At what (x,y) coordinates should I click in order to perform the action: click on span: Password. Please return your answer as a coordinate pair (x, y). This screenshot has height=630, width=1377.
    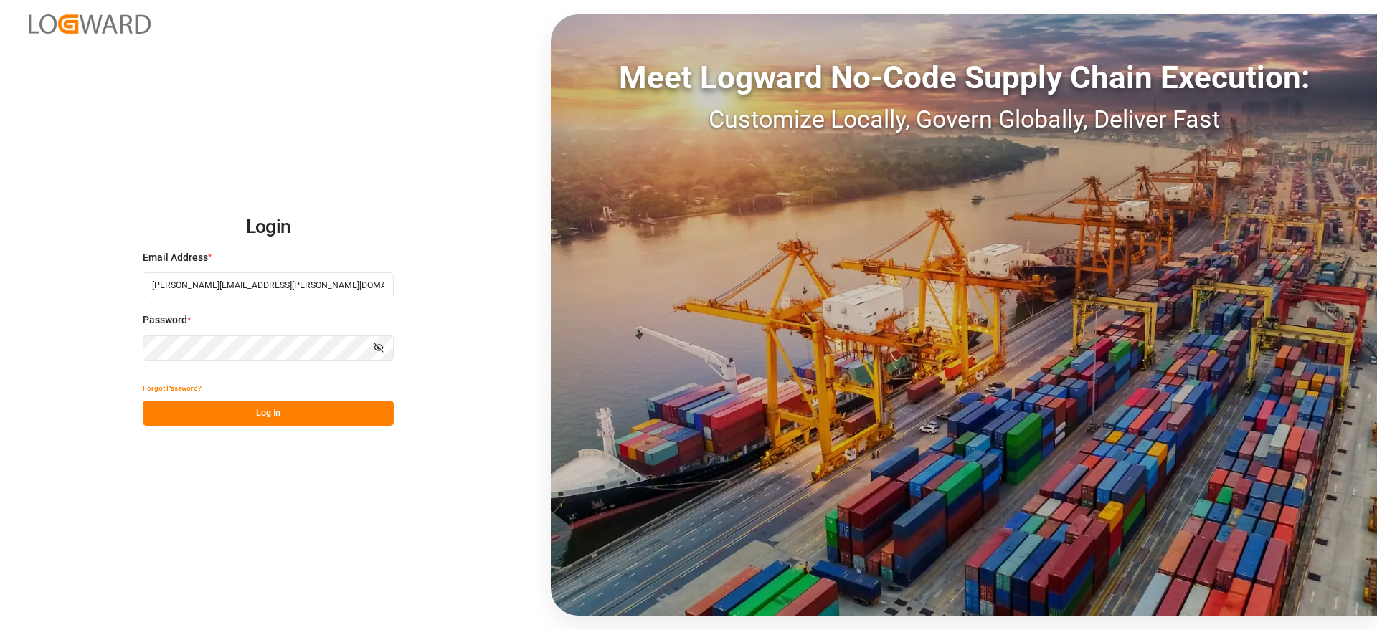
    Looking at the image, I should click on (165, 320).